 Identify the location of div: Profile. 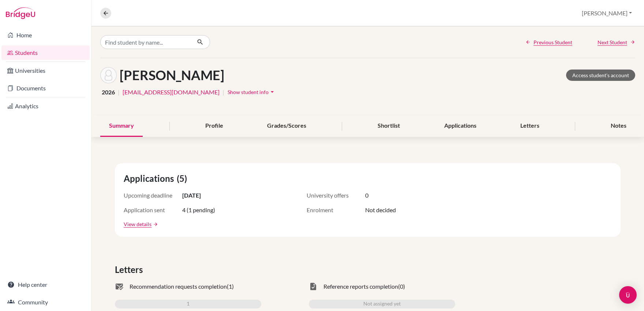
(214, 126).